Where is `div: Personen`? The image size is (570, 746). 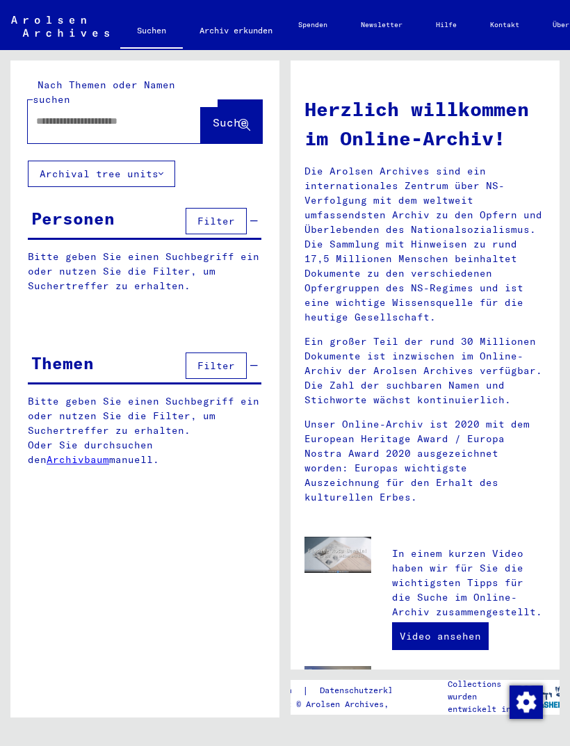
div: Personen is located at coordinates (73, 218).